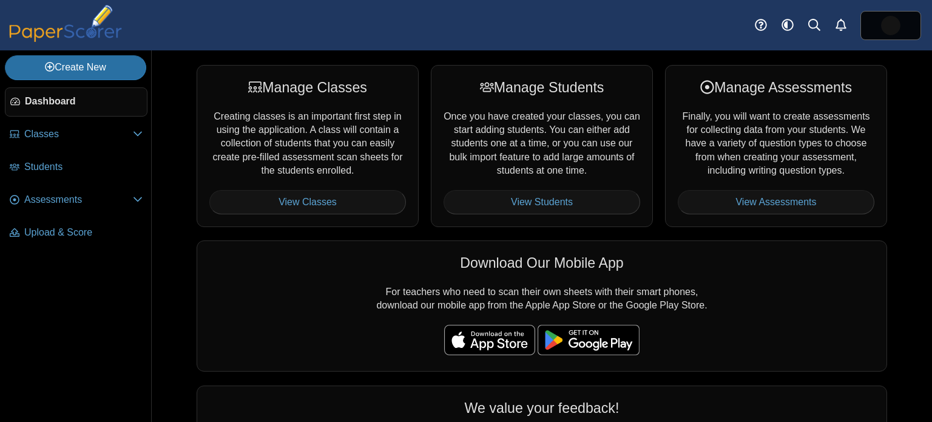  What do you see at coordinates (66, 23) in the screenshot?
I see `img: PaperScorer` at bounding box center [66, 23].